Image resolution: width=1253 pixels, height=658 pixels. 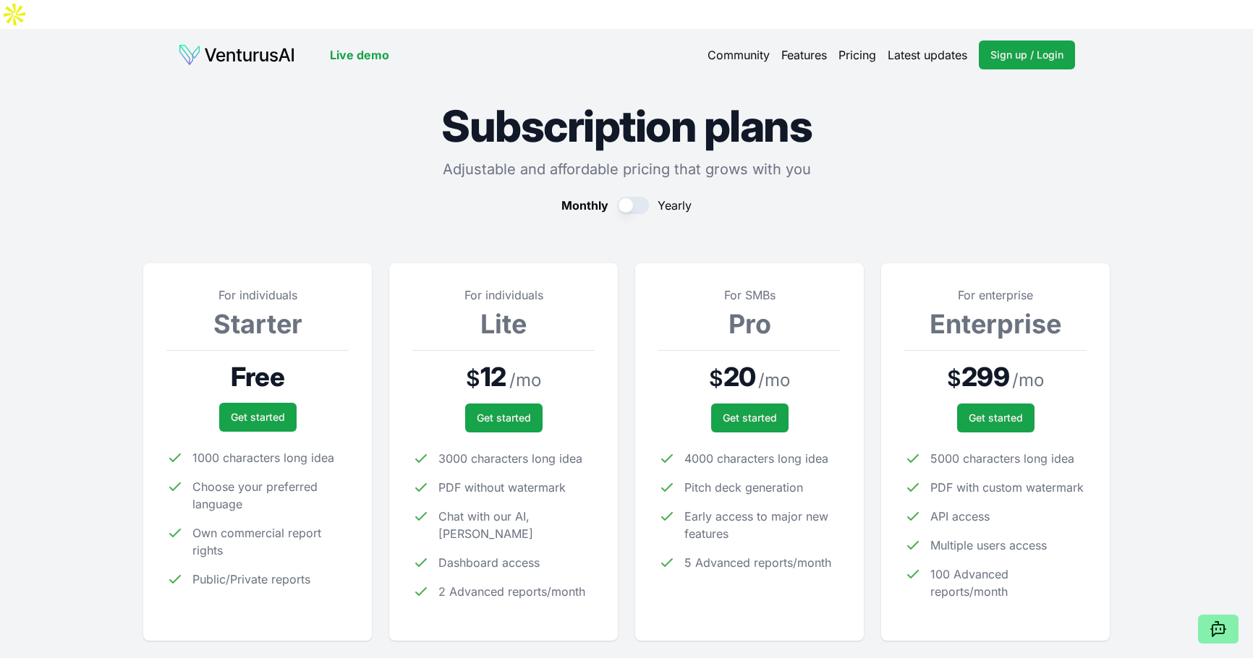 I want to click on span: Dashboard access, so click(x=489, y=563).